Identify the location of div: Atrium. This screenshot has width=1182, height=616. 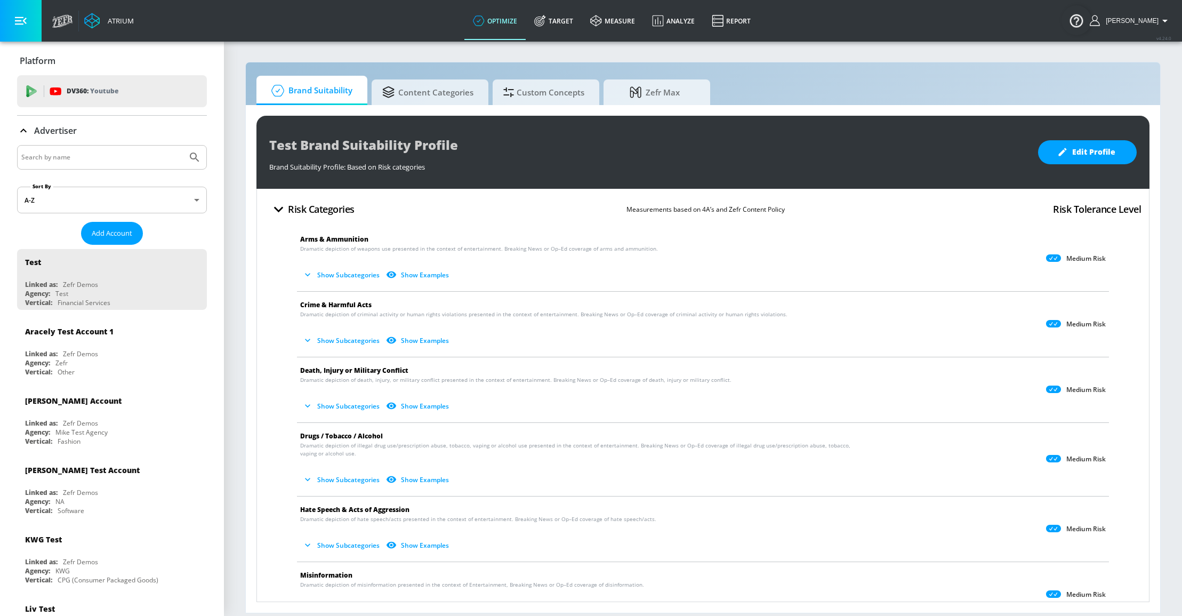
(118, 21).